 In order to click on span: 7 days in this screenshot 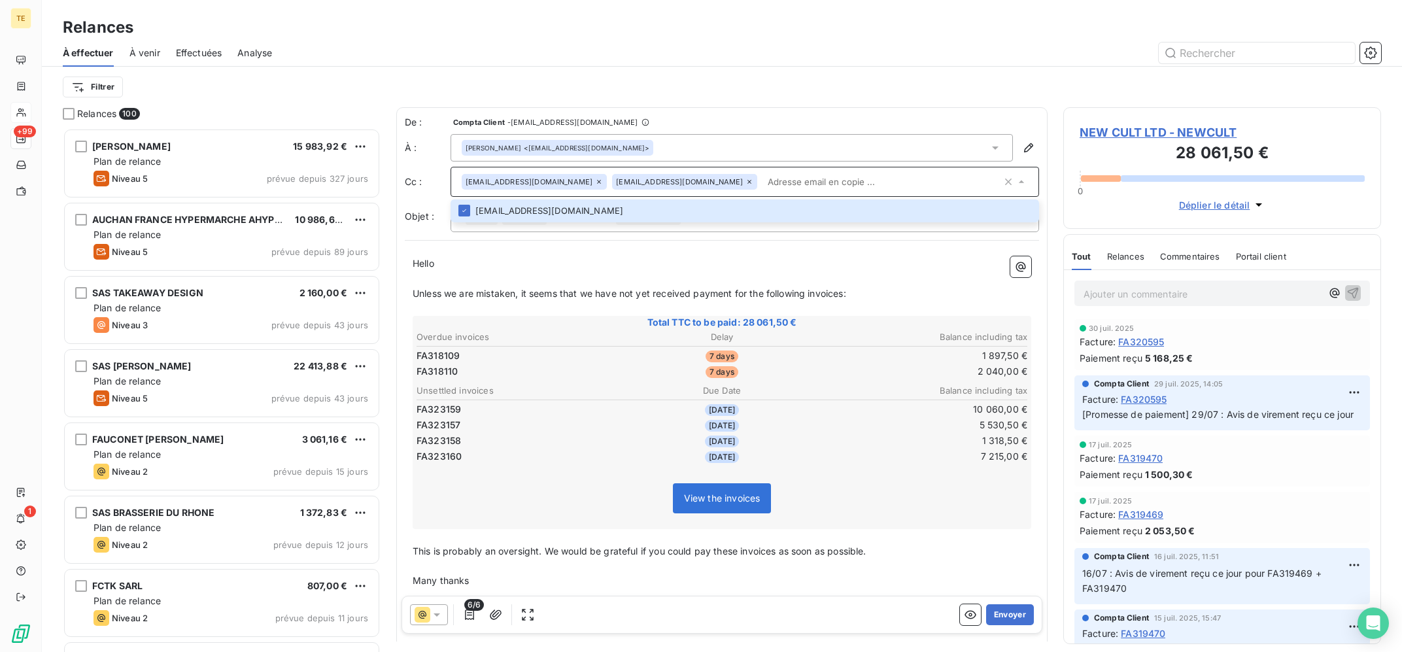, I will do `click(722, 356)`.